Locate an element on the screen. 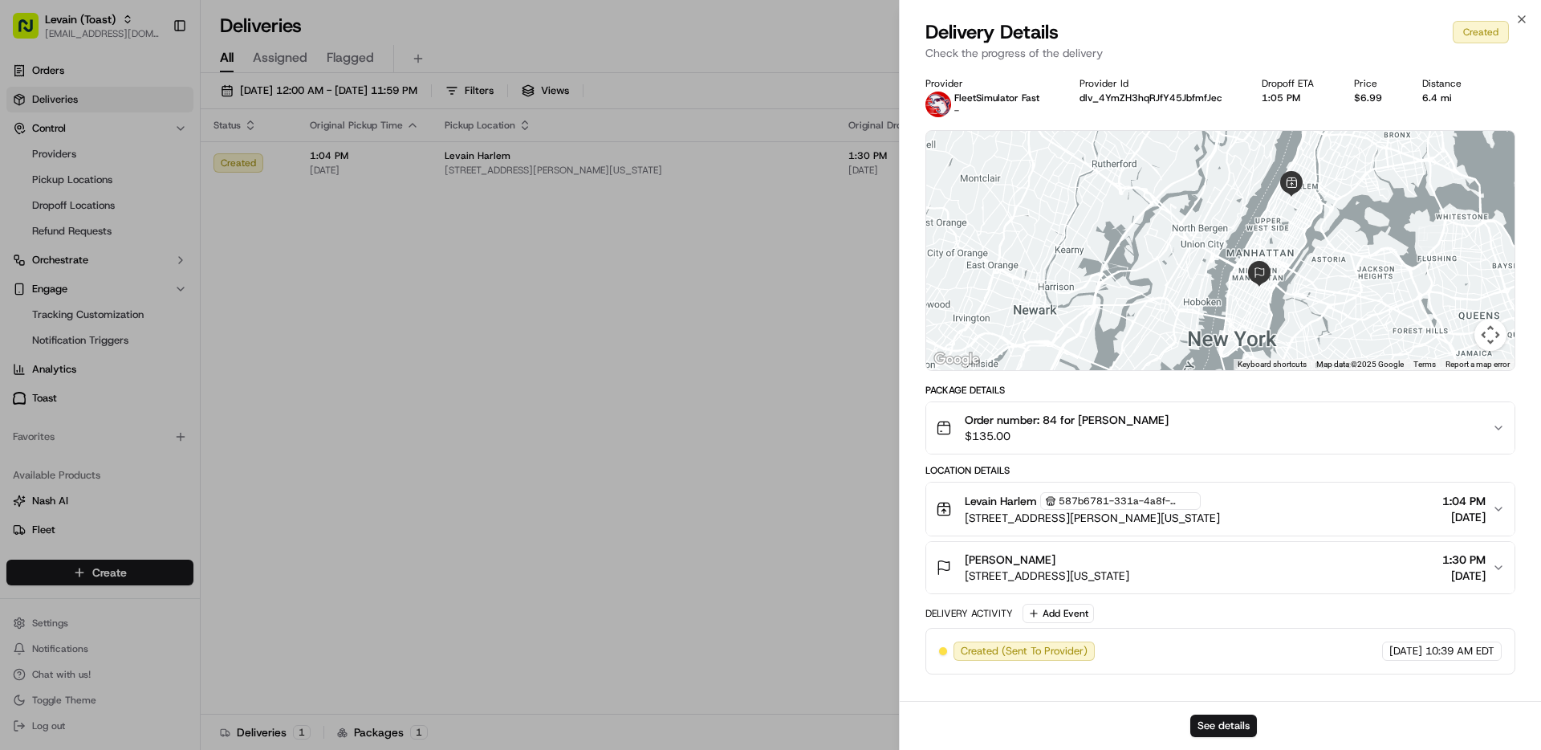  div: Delivery Activity is located at coordinates (969, 613).